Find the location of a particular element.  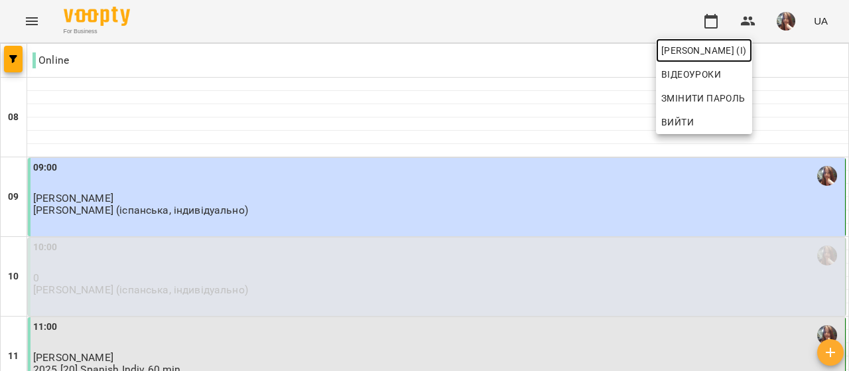

span: Вийти is located at coordinates (677, 122).